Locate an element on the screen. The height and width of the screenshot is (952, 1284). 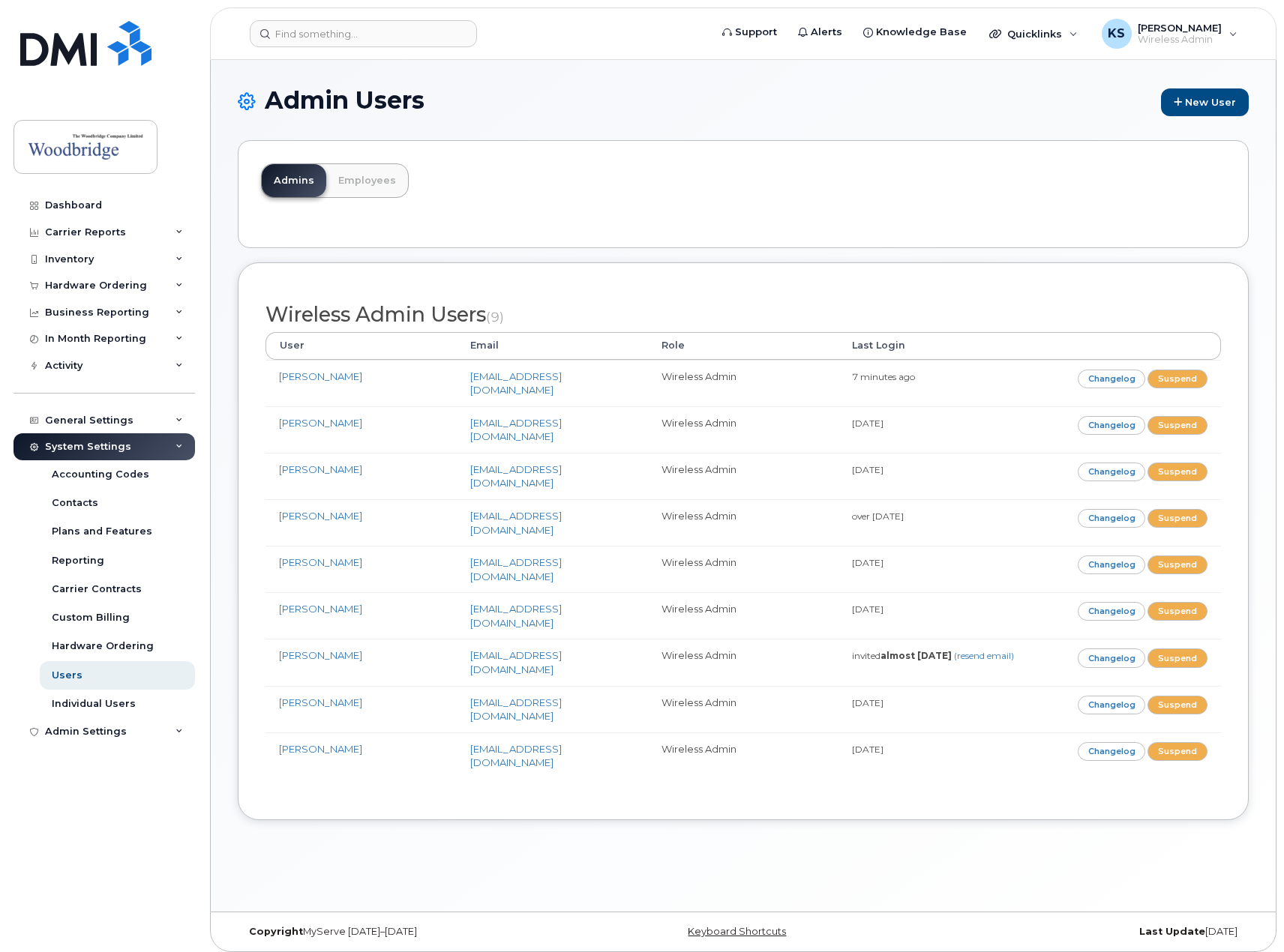
small: invited is located at coordinates (933, 656).